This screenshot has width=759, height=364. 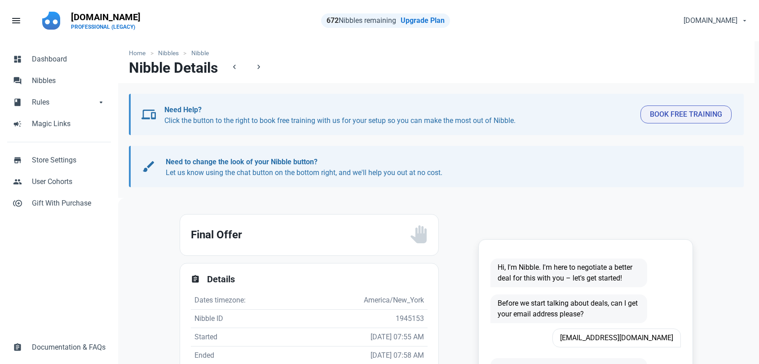 What do you see at coordinates (317, 279) in the screenshot?
I see `h2: Details` at bounding box center [317, 279].